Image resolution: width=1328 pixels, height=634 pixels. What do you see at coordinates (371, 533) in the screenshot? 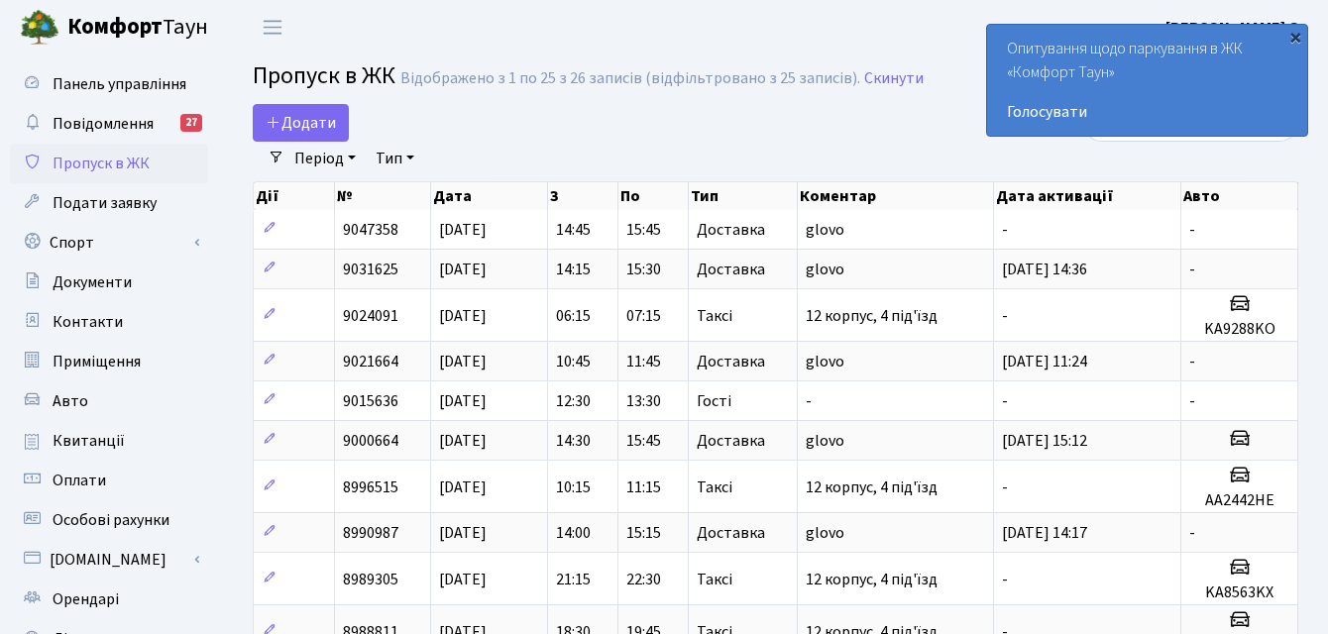
I see `span: 8990987` at bounding box center [371, 533].